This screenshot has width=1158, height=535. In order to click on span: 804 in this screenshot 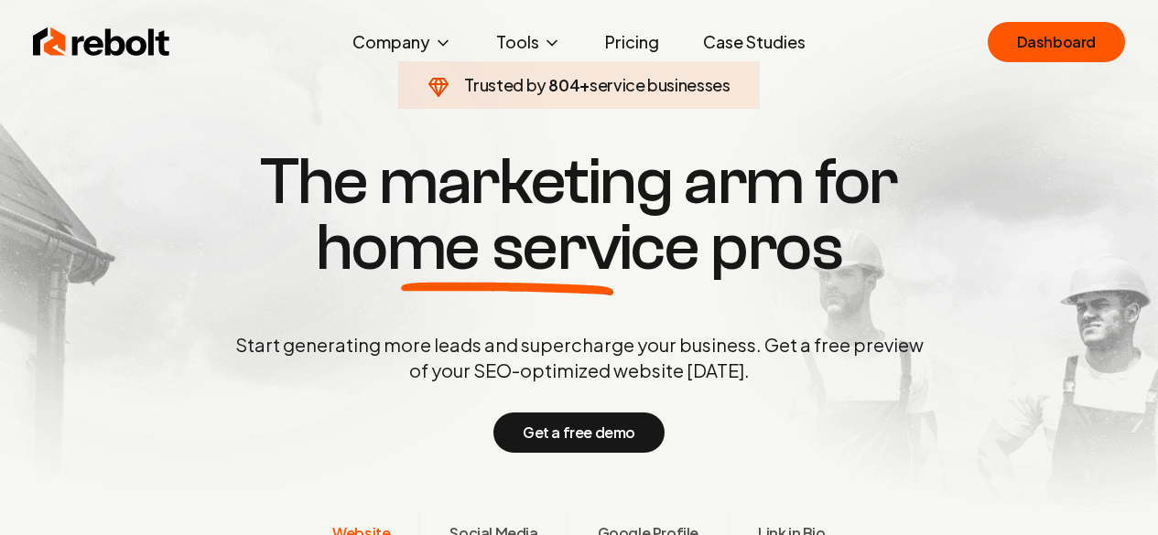, I will do `click(564, 85)`.